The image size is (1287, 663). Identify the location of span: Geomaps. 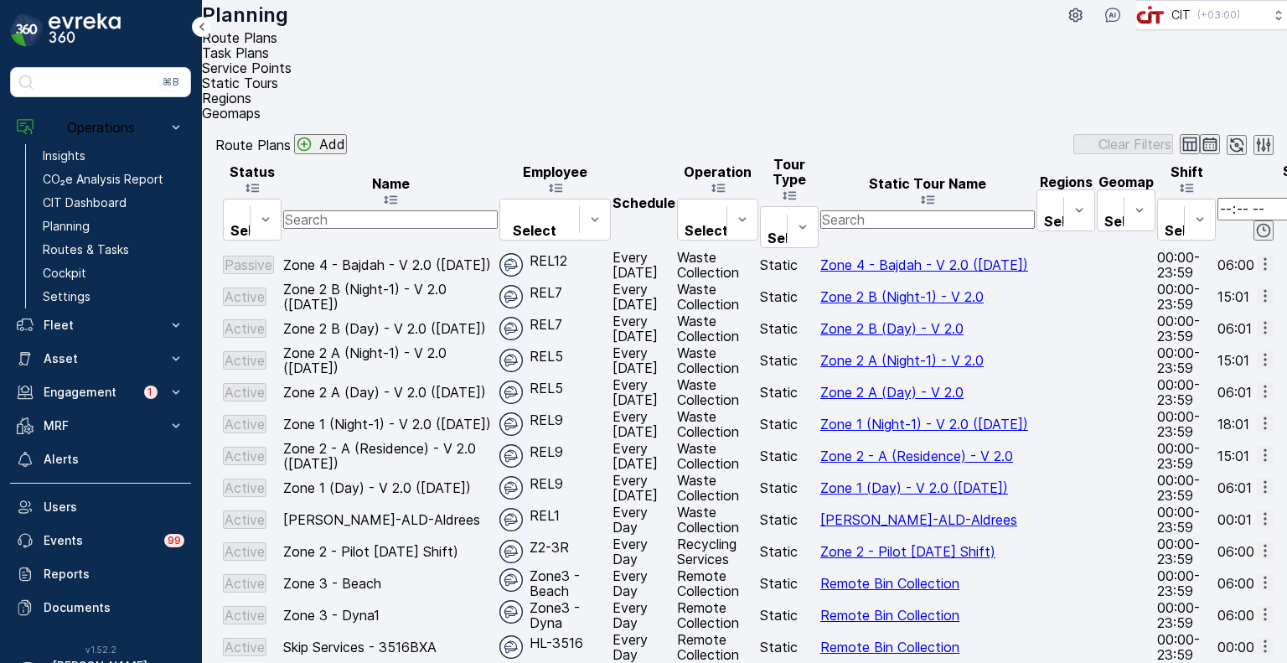
(231, 113).